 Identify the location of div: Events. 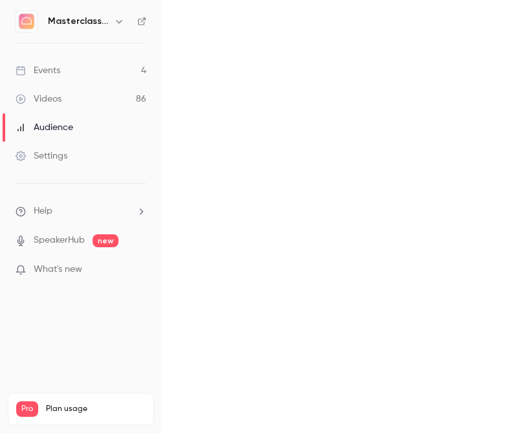
(38, 71).